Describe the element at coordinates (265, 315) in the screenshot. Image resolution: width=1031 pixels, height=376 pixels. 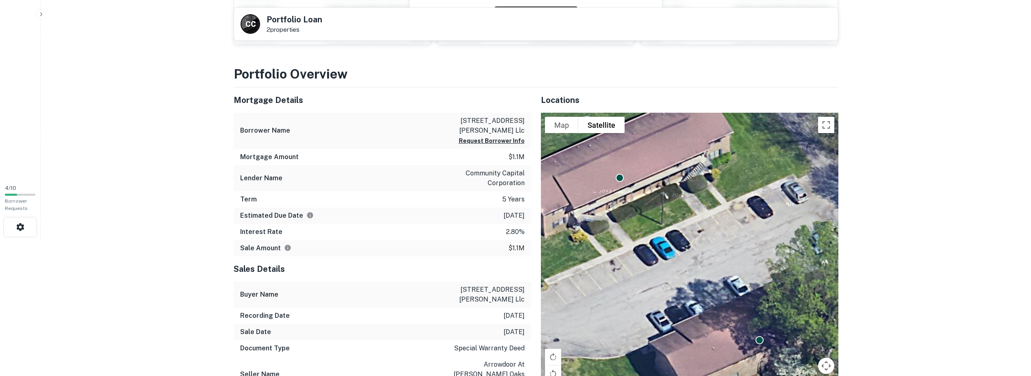
I see `h6: Recording Date` at that location.